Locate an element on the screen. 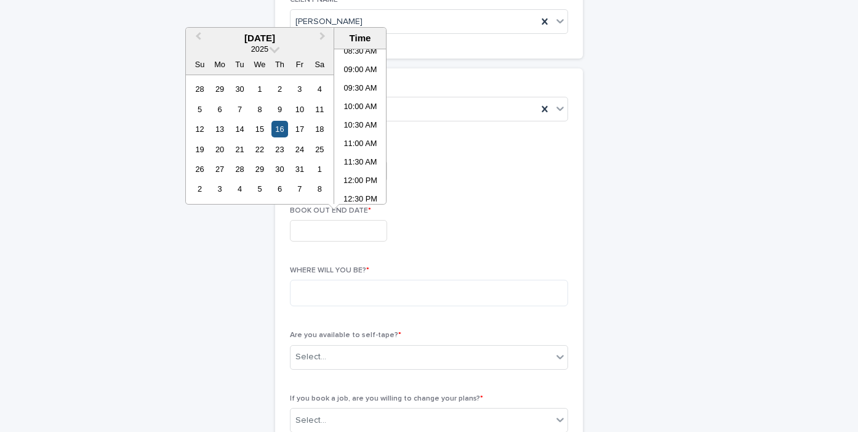 The image size is (858, 432). li: 12:00 PM is located at coordinates (360, 182).